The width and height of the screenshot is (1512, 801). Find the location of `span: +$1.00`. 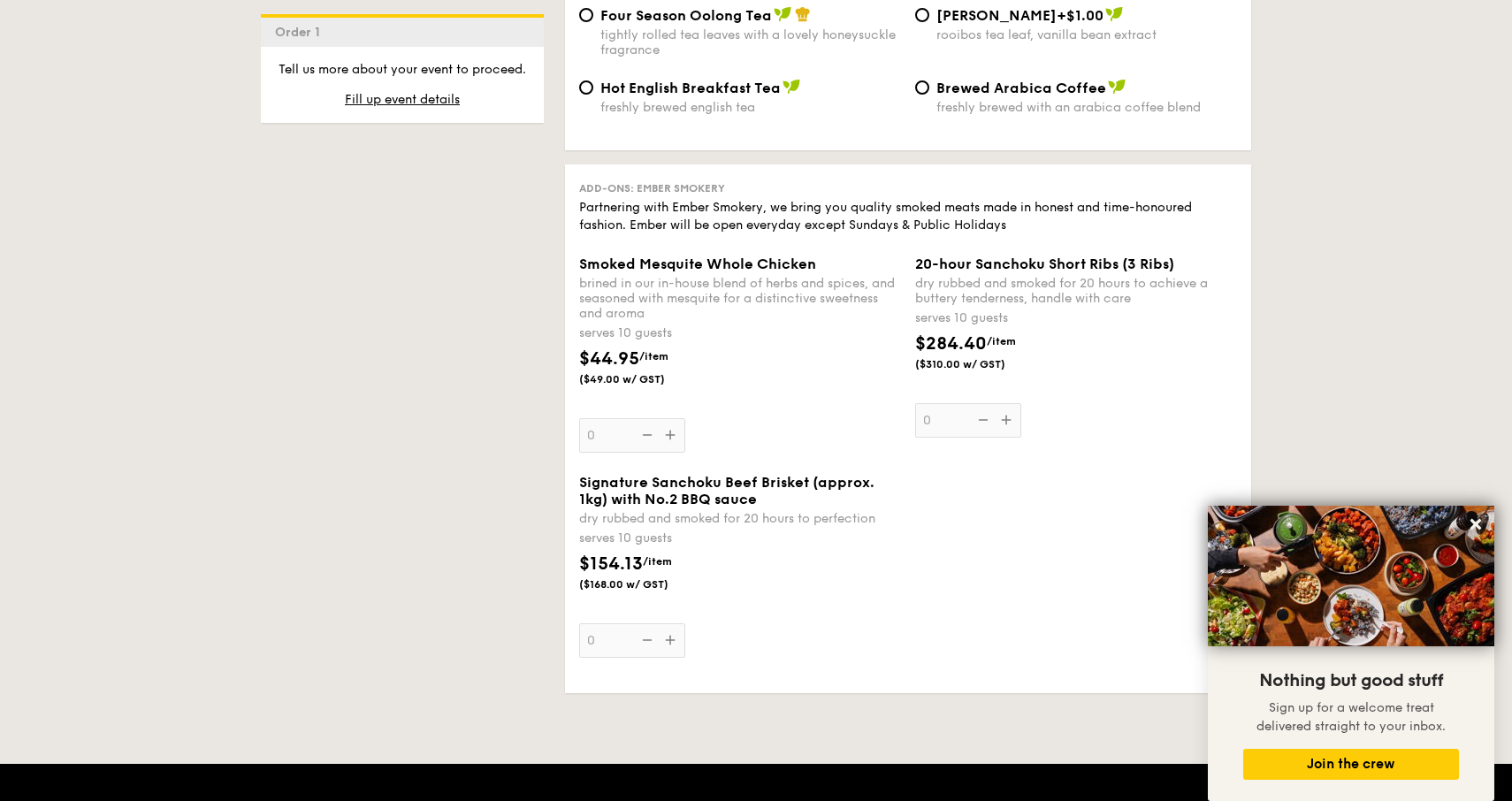

span: +$1.00 is located at coordinates (1080, 15).